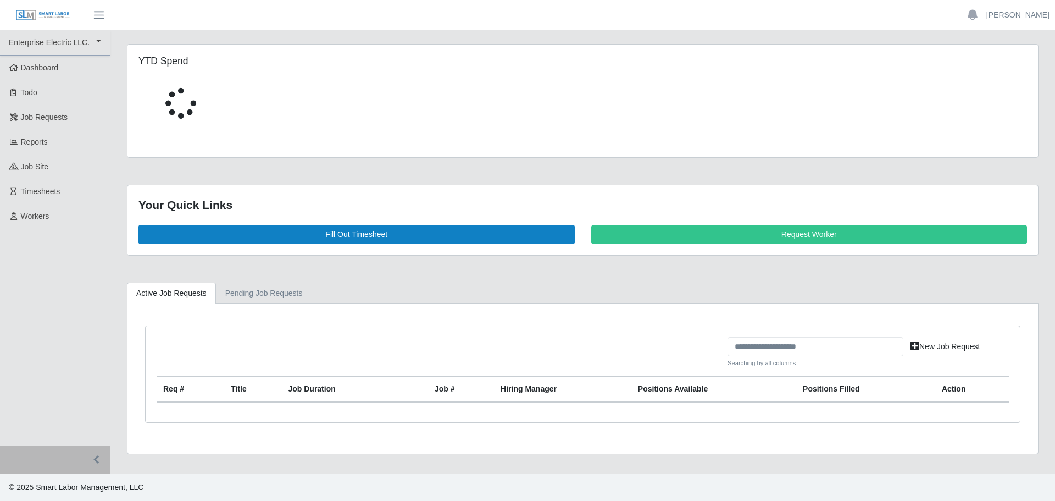 This screenshot has height=501, width=1055. What do you see at coordinates (865, 389) in the screenshot?
I see `th: Positions Filled` at bounding box center [865, 389].